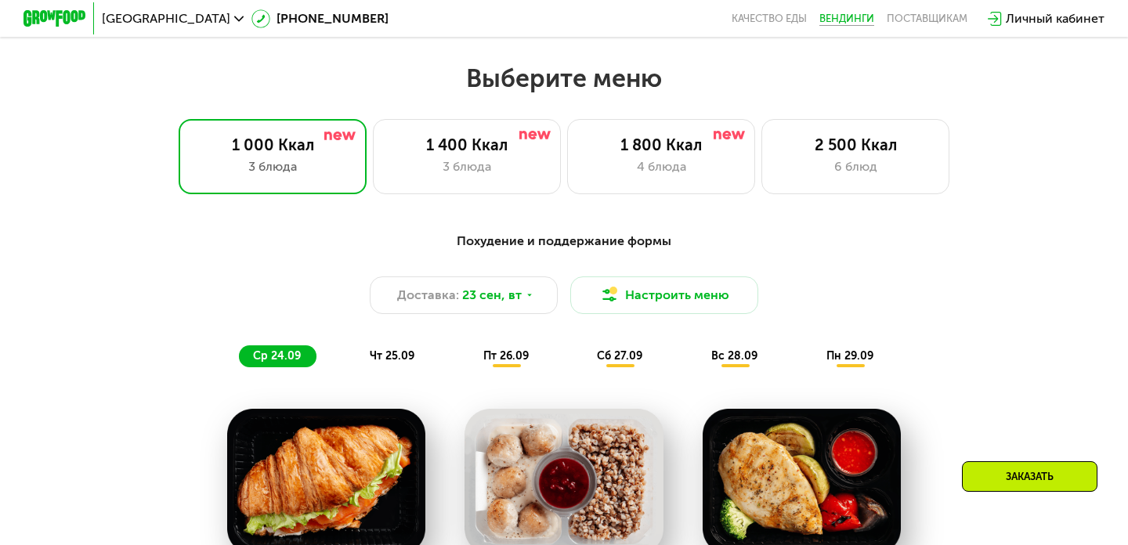 This screenshot has width=1128, height=545. What do you see at coordinates (855, 167) in the screenshot?
I see `div: 6 блюд` at bounding box center [855, 167].